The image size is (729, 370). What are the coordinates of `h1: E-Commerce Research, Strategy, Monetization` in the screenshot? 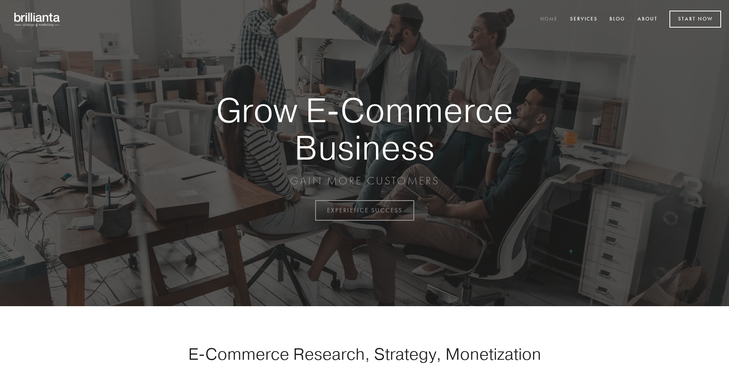 It's located at (364, 354).